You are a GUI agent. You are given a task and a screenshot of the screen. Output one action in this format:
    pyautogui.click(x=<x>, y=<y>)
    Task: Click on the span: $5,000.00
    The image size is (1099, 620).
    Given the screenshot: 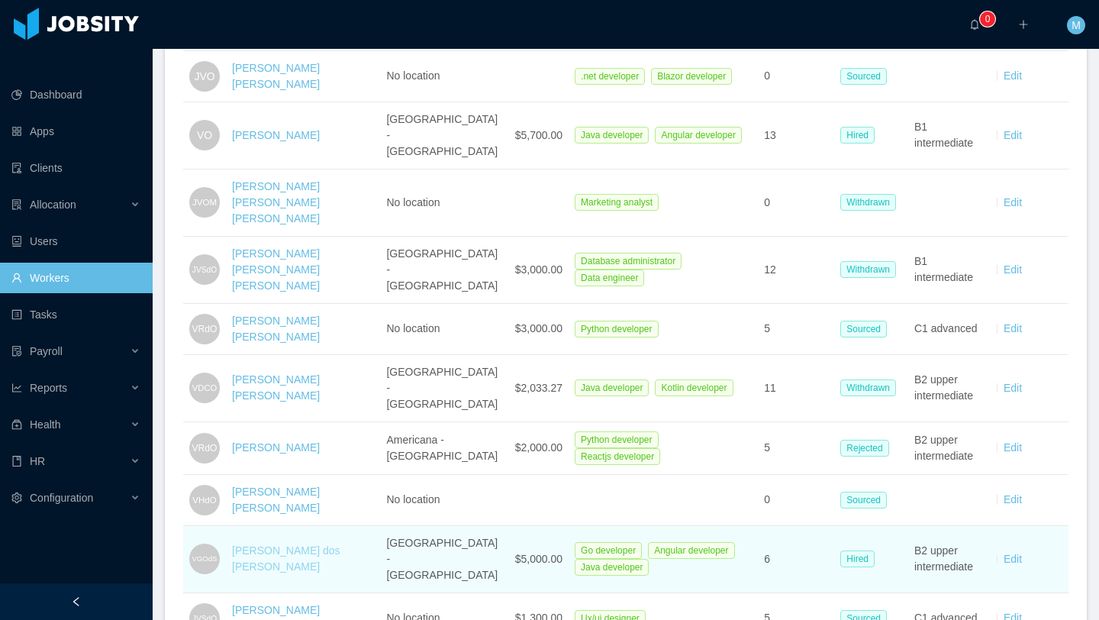 What is the action you would take?
    pyautogui.click(x=539, y=559)
    